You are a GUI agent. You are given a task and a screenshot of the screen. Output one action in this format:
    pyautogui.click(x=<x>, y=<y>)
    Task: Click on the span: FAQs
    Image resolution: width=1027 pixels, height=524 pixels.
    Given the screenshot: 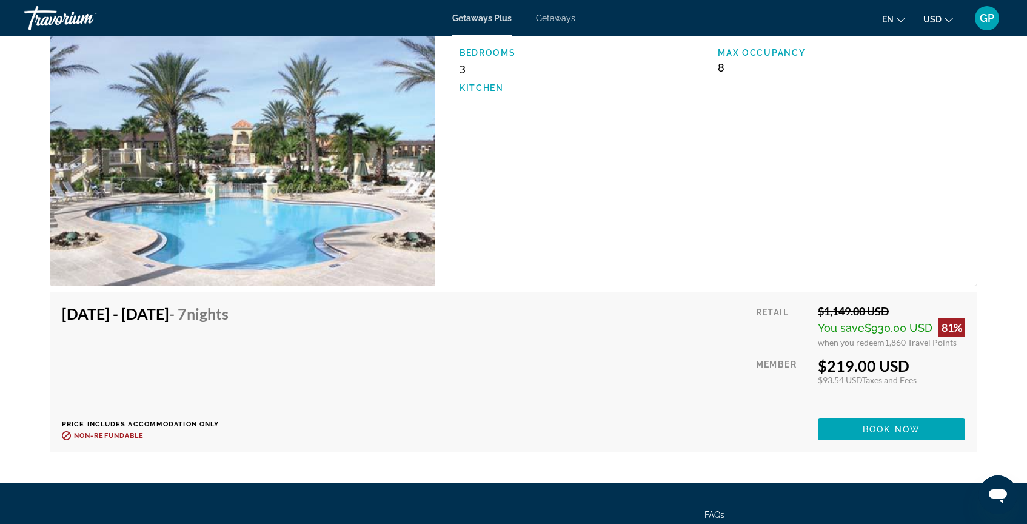 What is the action you would take?
    pyautogui.click(x=714, y=515)
    